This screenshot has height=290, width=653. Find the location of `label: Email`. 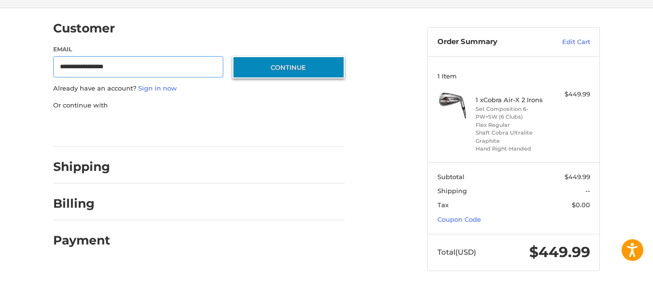

label: Email is located at coordinates (138, 49).